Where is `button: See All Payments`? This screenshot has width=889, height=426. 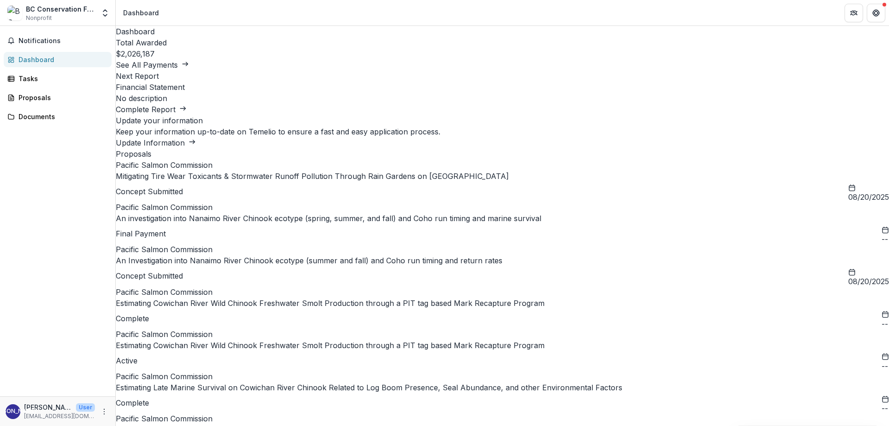 button: See All Payments is located at coordinates (152, 65).